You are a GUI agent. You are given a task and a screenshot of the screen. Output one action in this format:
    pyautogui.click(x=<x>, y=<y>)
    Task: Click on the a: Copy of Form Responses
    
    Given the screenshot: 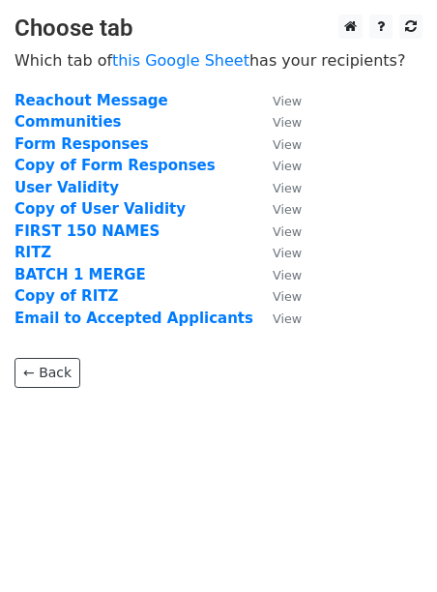 What is the action you would take?
    pyautogui.click(x=115, y=165)
    